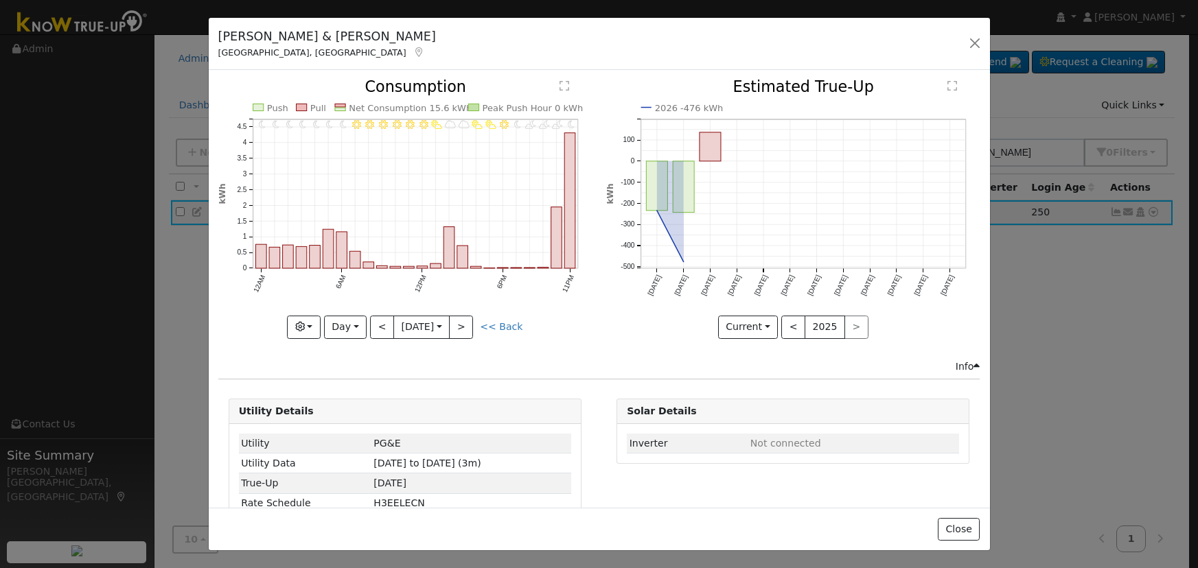  I want to click on text: 1.5, so click(242, 221).